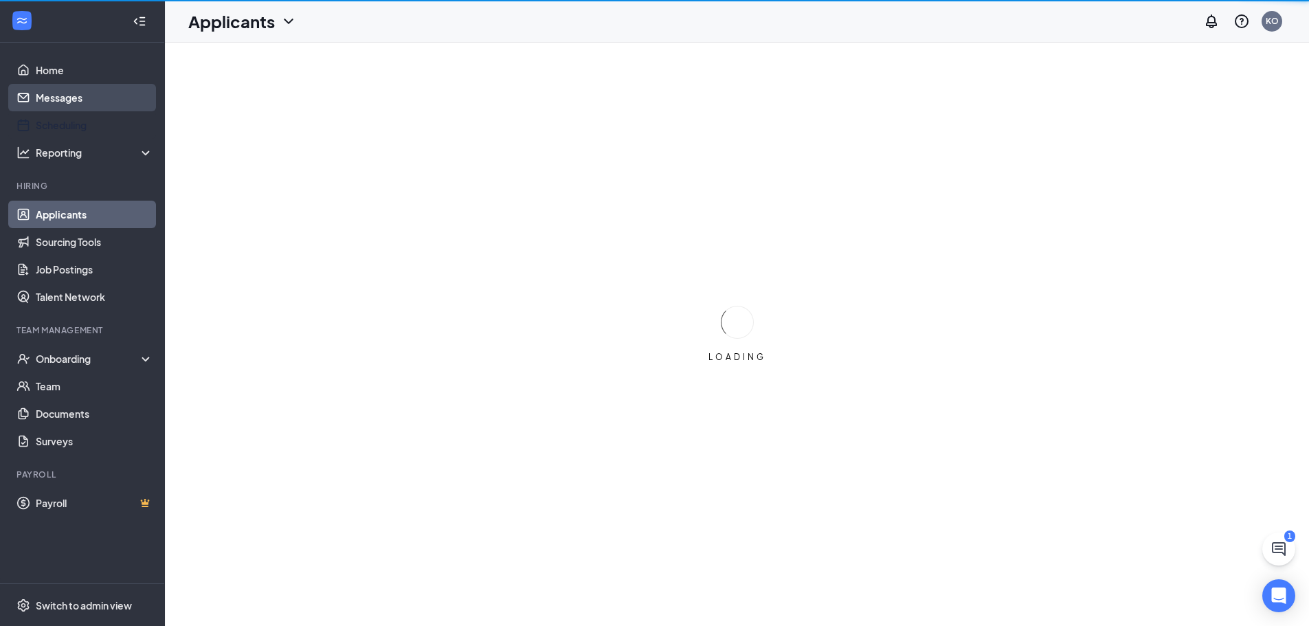 Image resolution: width=1309 pixels, height=626 pixels. Describe the element at coordinates (94, 98) in the screenshot. I see `a: Messages` at that location.